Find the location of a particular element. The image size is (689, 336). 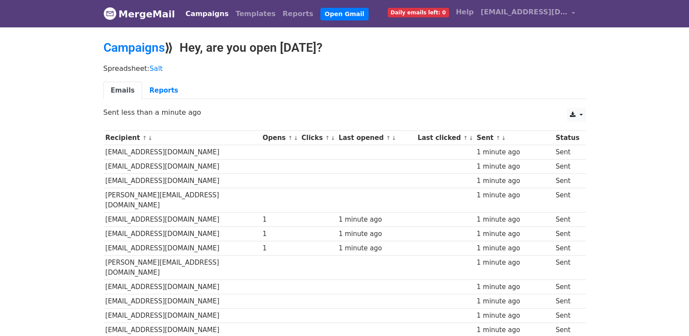

span: Daily emails left: 0 is located at coordinates (418, 13).